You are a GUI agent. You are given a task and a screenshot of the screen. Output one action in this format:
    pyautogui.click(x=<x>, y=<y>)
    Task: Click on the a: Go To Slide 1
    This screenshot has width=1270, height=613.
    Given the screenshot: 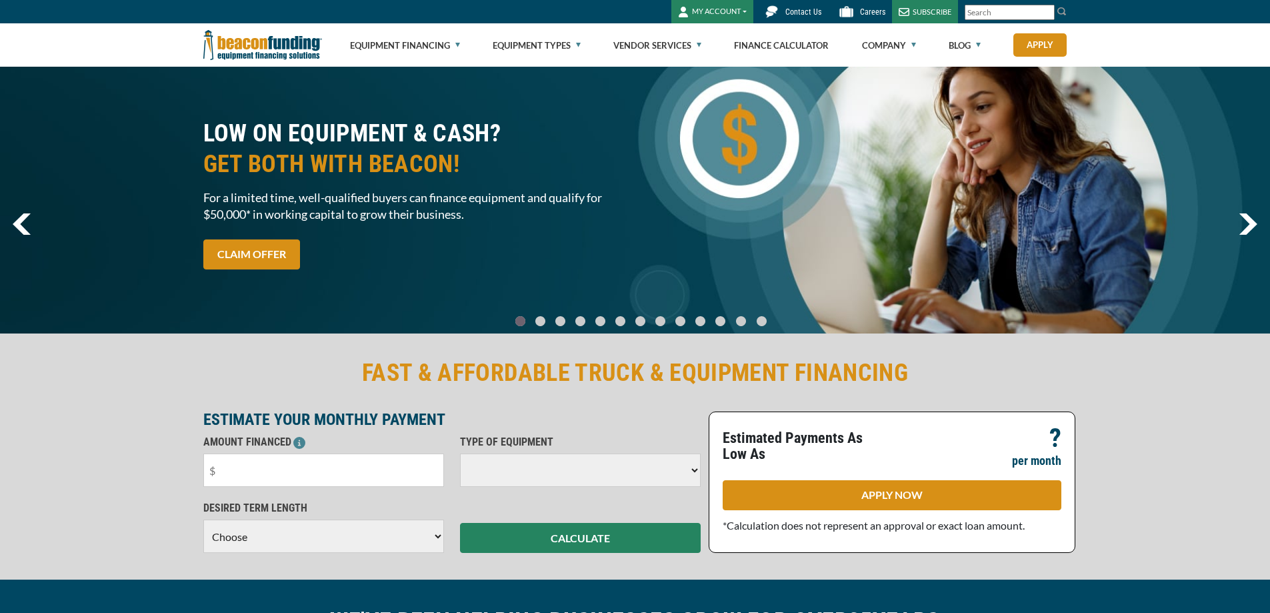 What is the action you would take?
    pyautogui.click(x=540, y=321)
    